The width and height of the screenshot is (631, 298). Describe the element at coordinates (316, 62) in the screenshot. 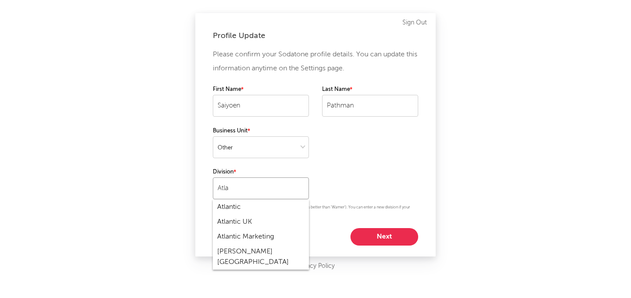

I see `p: Please confirm your Sodatone profile details. You can update this information anytime on the Sett...` at that location.